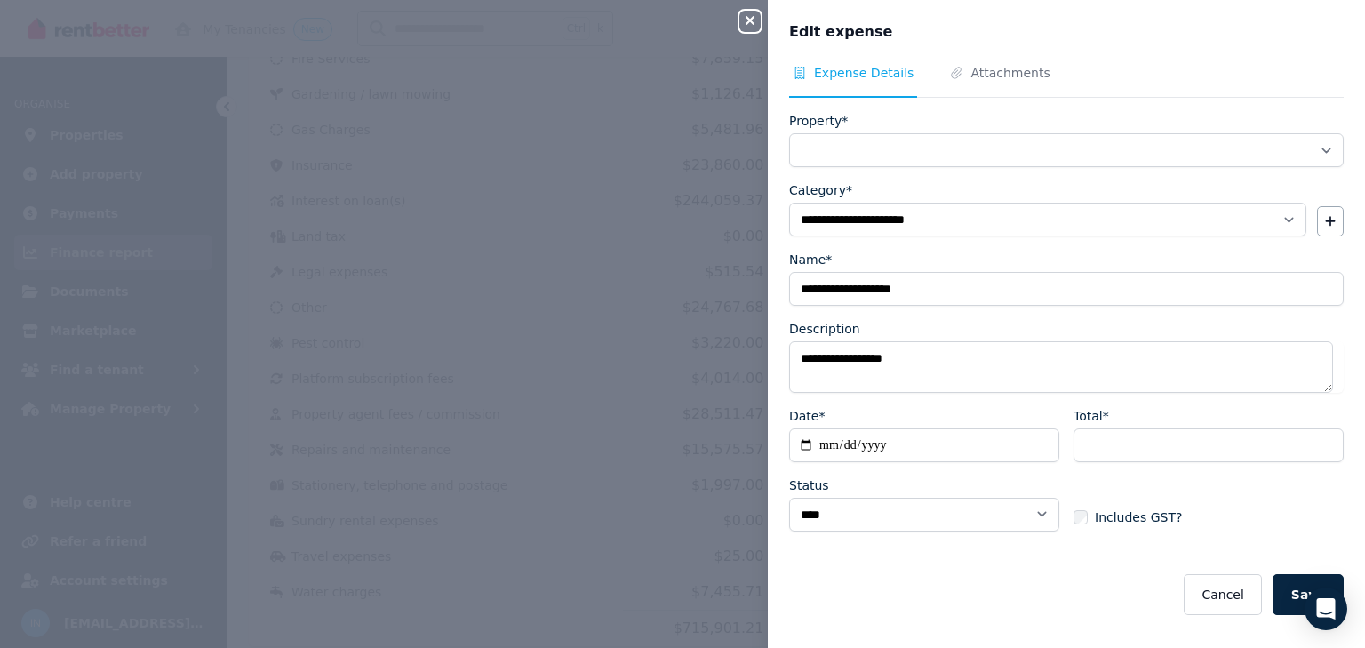 The width and height of the screenshot is (1365, 648). What do you see at coordinates (825, 329) in the screenshot?
I see `label: Description` at bounding box center [825, 329].